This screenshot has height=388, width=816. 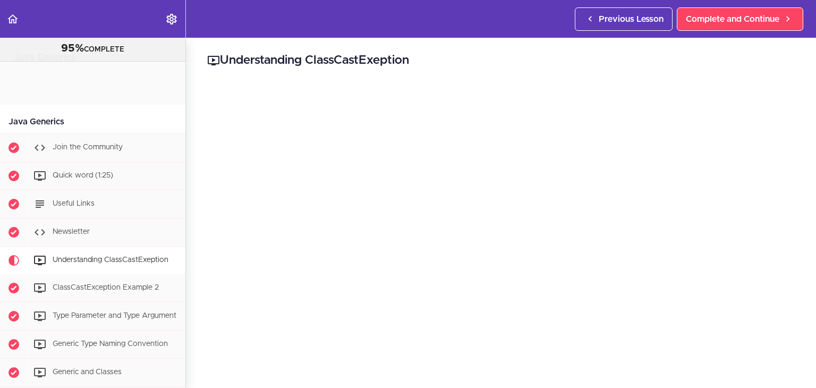 What do you see at coordinates (87, 372) in the screenshot?
I see `span: Generic and Classes` at bounding box center [87, 372].